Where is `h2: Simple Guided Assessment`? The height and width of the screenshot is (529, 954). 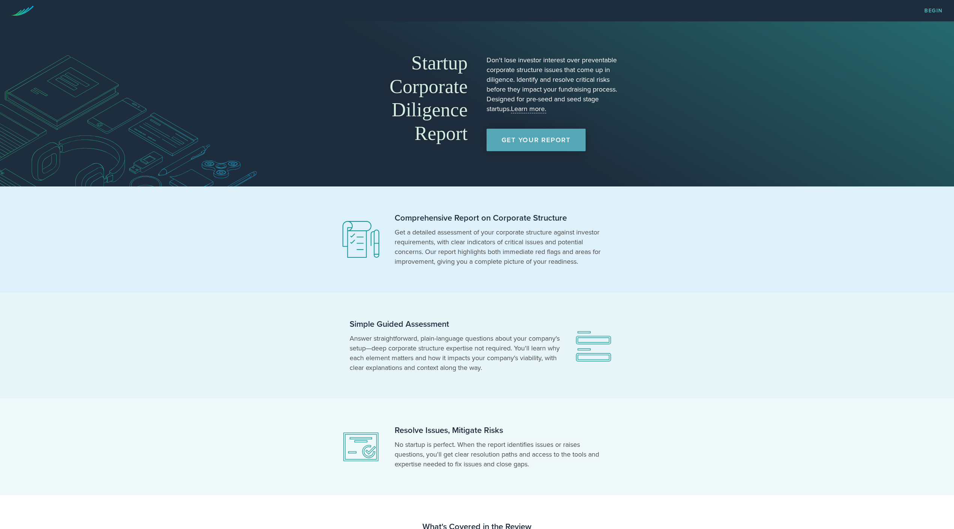 h2: Simple Guided Assessment is located at coordinates (455, 324).